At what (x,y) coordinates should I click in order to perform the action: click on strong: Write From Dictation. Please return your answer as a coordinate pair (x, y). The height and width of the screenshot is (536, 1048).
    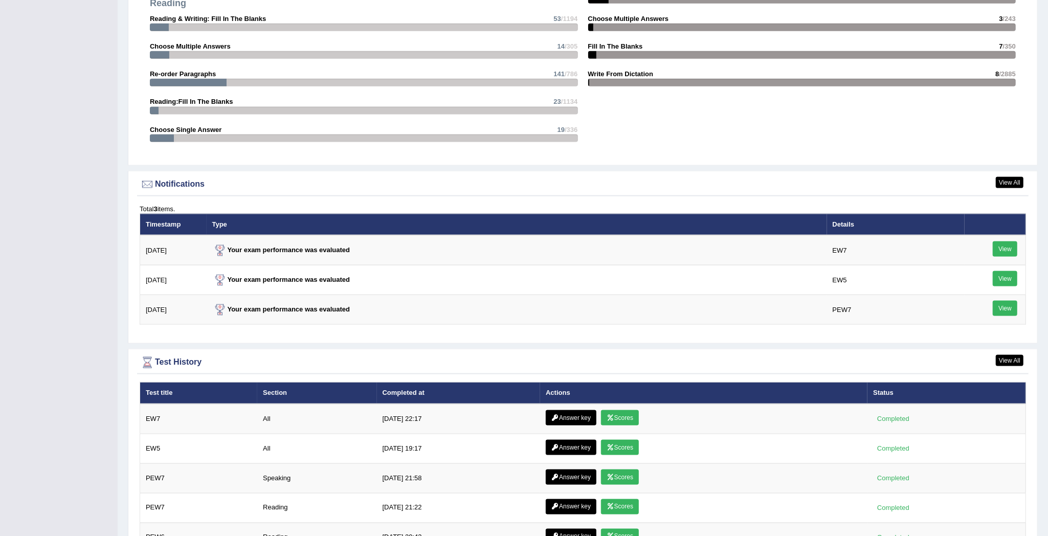
    Looking at the image, I should click on (621, 74).